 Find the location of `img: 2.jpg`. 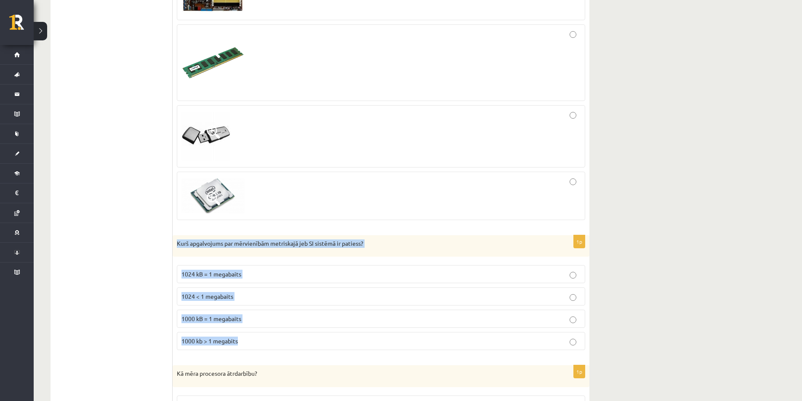

img: 2.jpg is located at coordinates (213, 63).